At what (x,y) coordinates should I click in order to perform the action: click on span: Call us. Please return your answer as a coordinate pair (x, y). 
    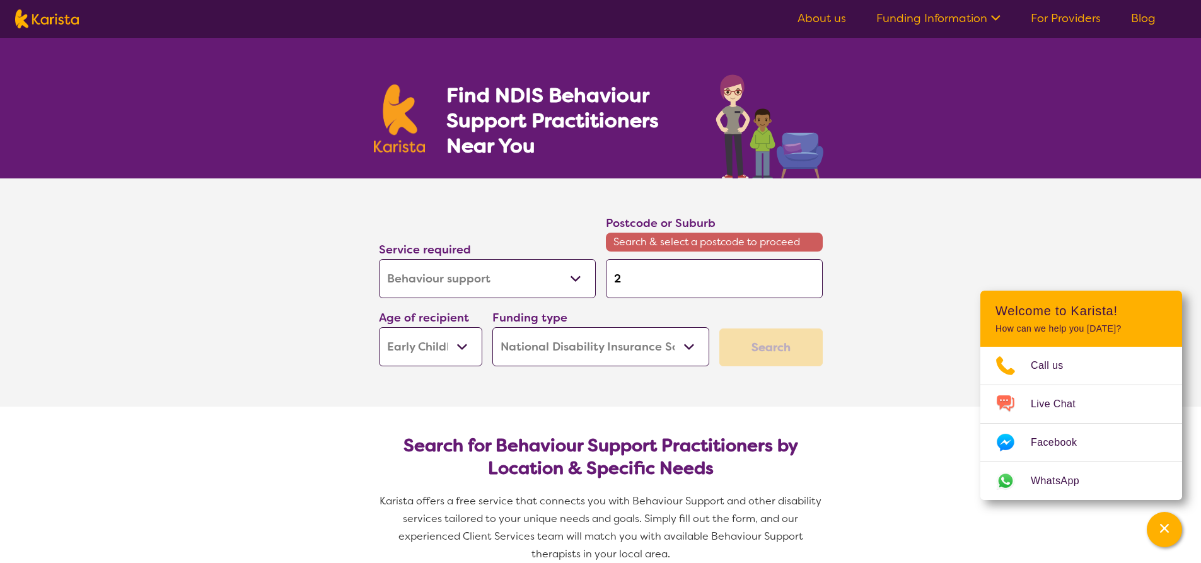
    Looking at the image, I should click on (1055, 366).